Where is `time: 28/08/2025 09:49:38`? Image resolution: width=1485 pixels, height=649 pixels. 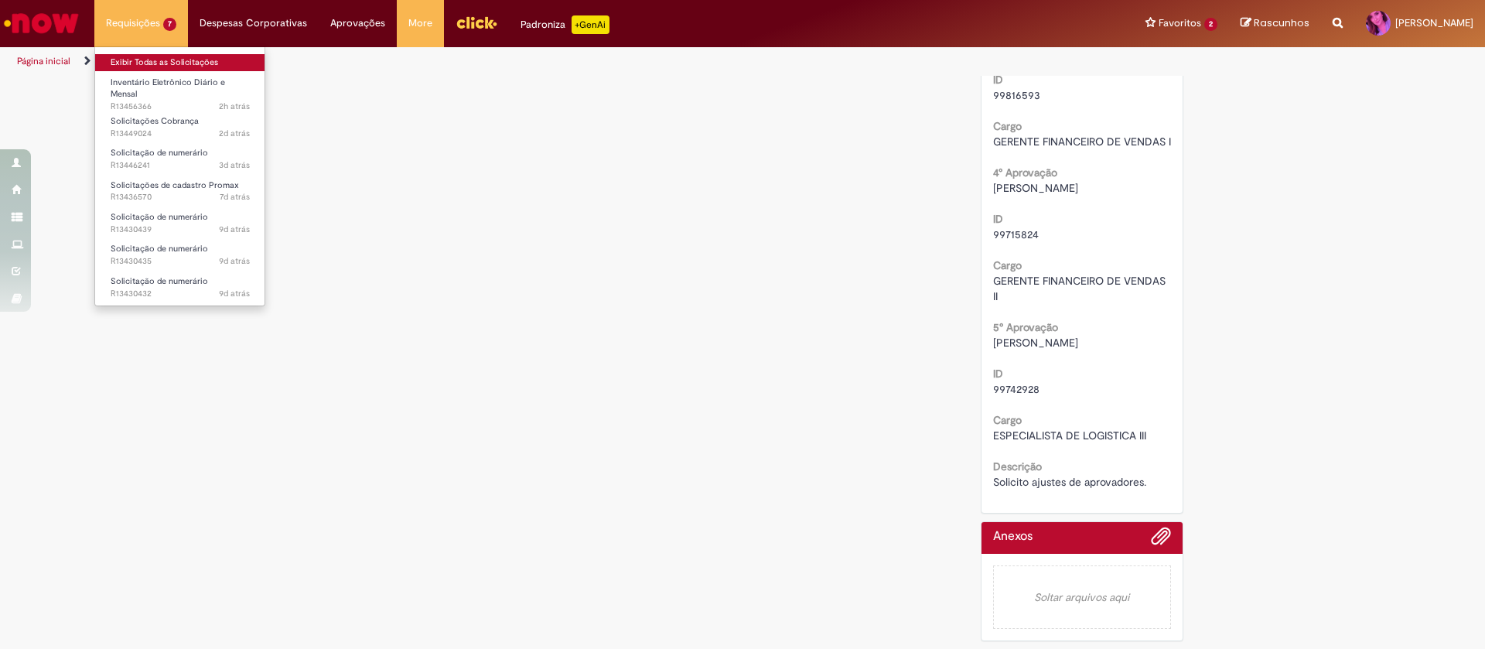
time: 28/08/2025 09:49:38 is located at coordinates (234, 106).